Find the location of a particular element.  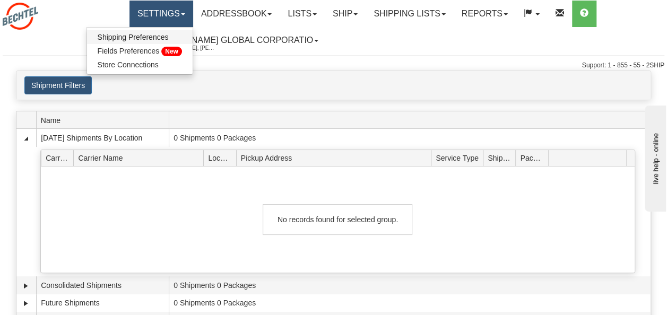

a: Reports is located at coordinates (484, 14).